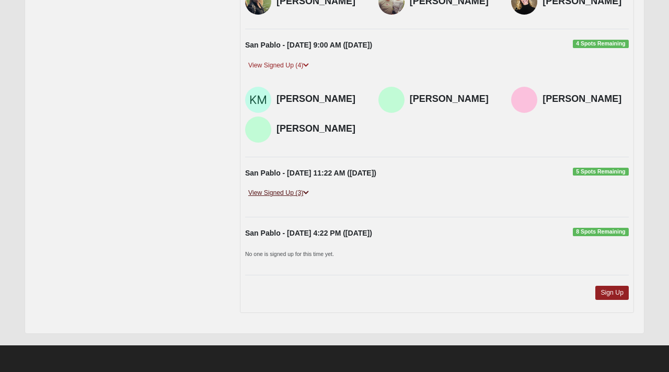 The height and width of the screenshot is (372, 669). What do you see at coordinates (612, 293) in the screenshot?
I see `a: Sign Up` at bounding box center [612, 293].